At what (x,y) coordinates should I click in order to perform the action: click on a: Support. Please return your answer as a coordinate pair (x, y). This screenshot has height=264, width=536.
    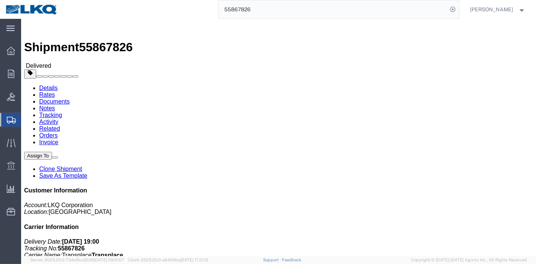
    Looking at the image, I should click on (272, 260).